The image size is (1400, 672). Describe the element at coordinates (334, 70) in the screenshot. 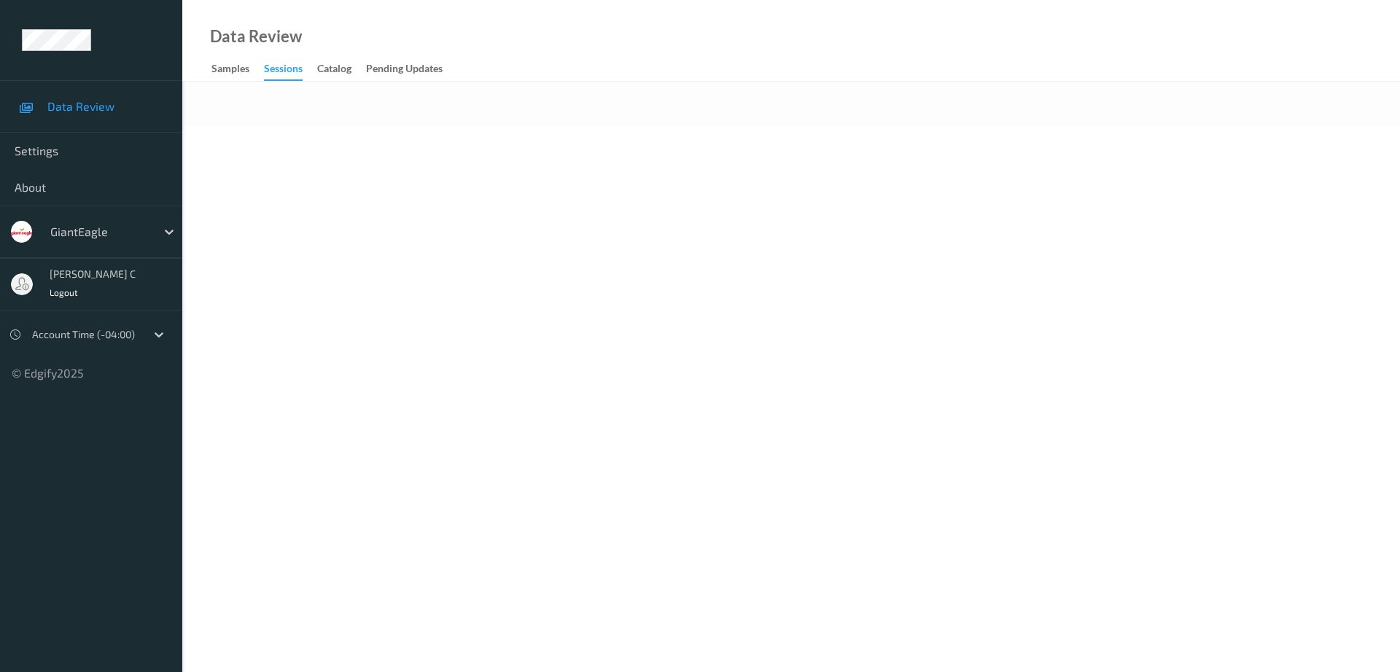

I see `div: Catalog` at that location.